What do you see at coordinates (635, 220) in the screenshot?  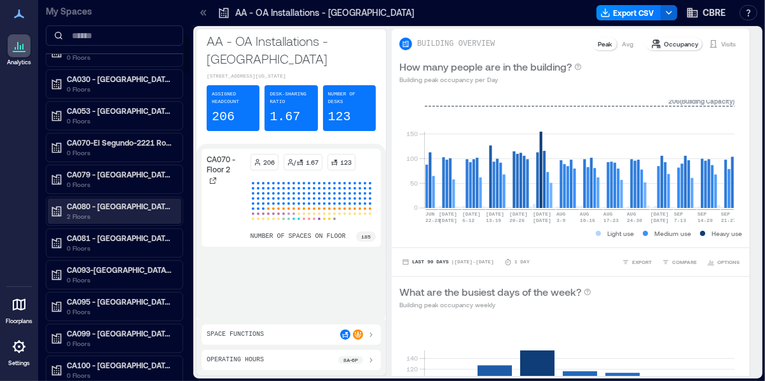 I see `text: 24-30` at bounding box center [635, 220].